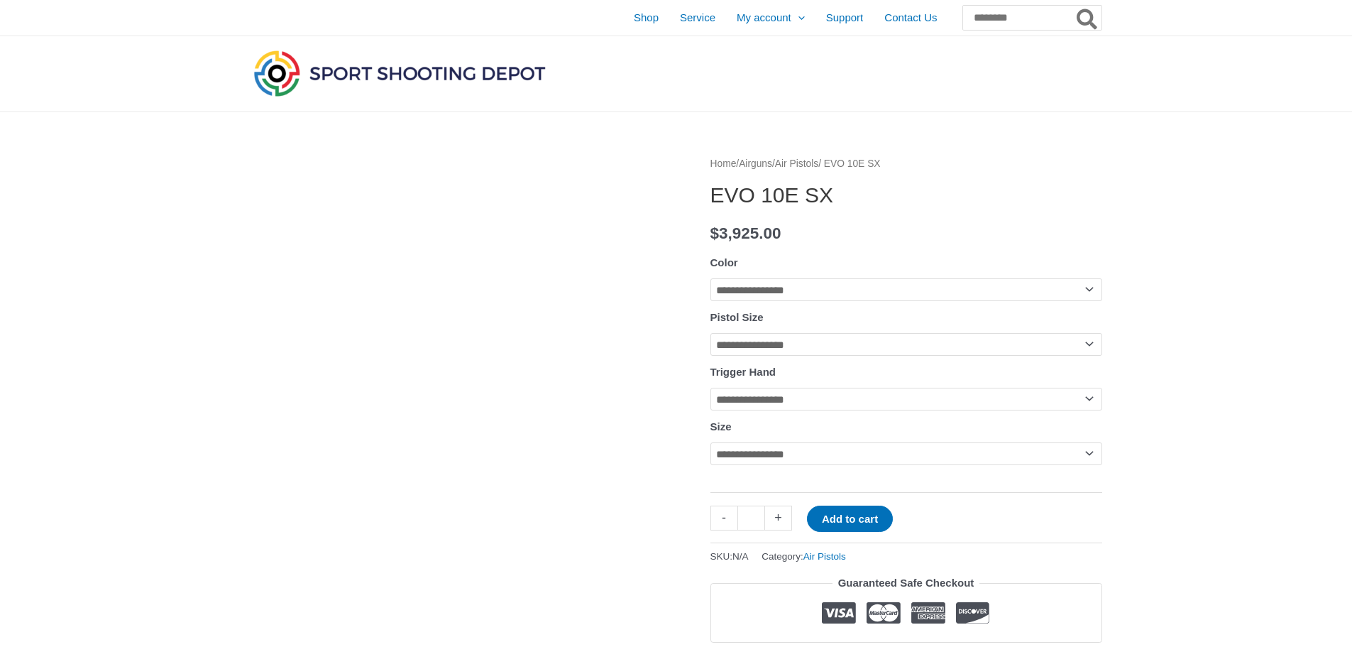 The width and height of the screenshot is (1352, 647). What do you see at coordinates (755, 163) in the screenshot?
I see `a: Airguns` at bounding box center [755, 163].